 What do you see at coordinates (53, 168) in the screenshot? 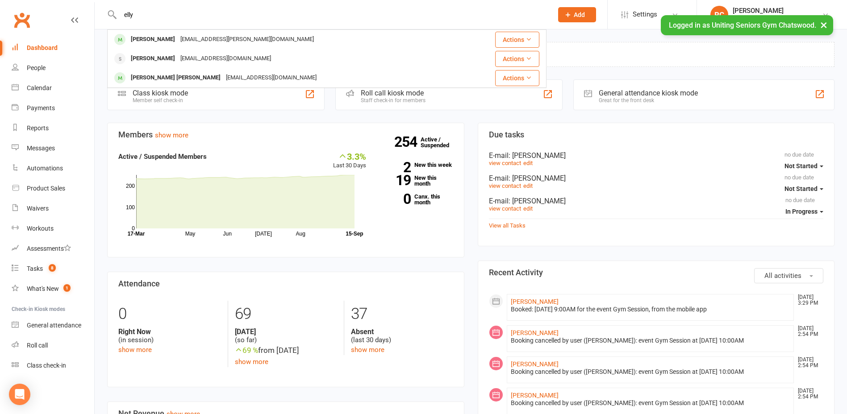
I see `a: Automations` at bounding box center [53, 168].